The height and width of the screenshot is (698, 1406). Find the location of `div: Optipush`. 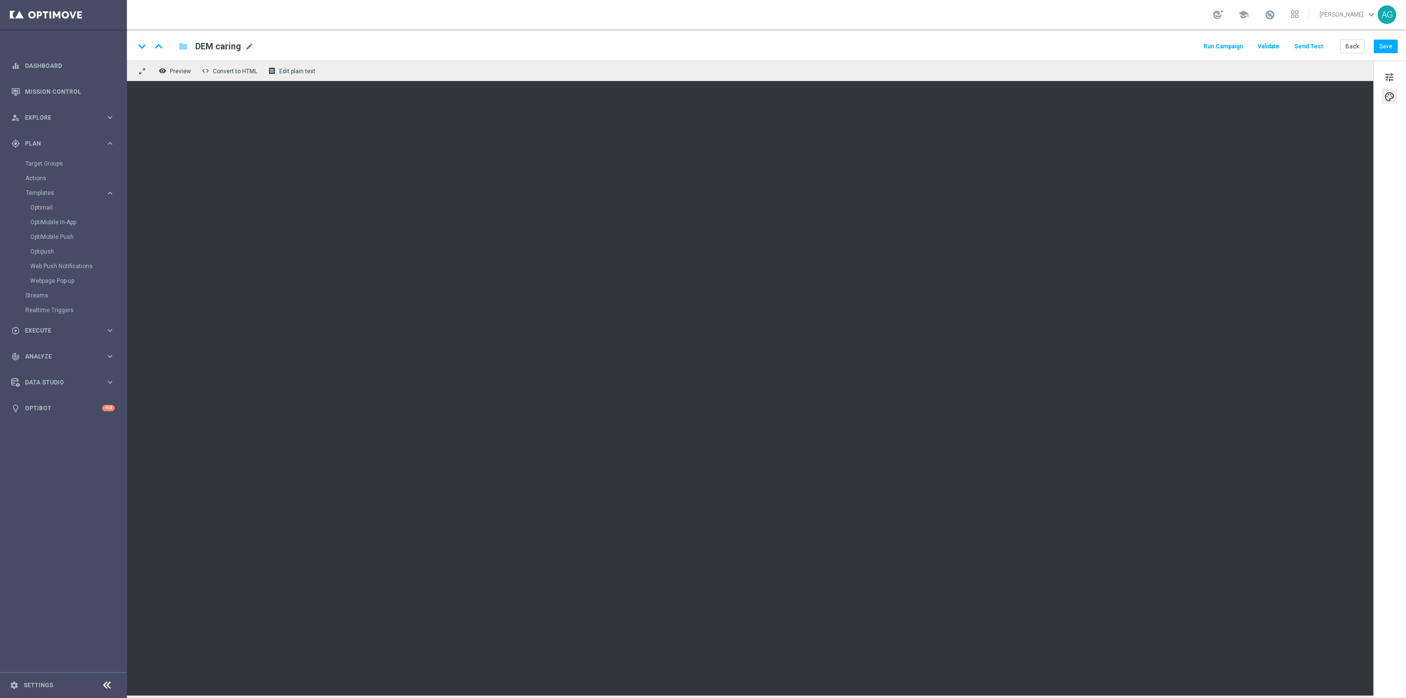

div: Optipush is located at coordinates (78, 251).